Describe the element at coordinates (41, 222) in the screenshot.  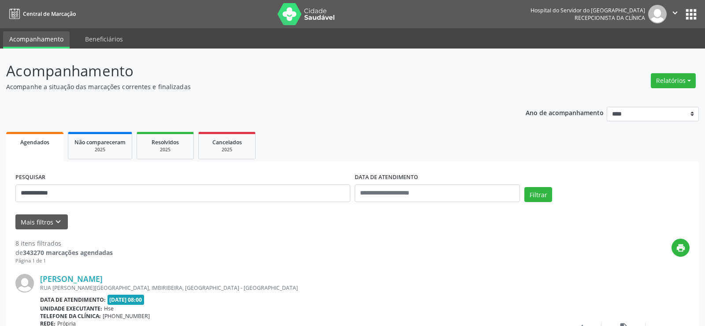
I see `button: Mais filtroskeyboard_arrow_down` at that location.